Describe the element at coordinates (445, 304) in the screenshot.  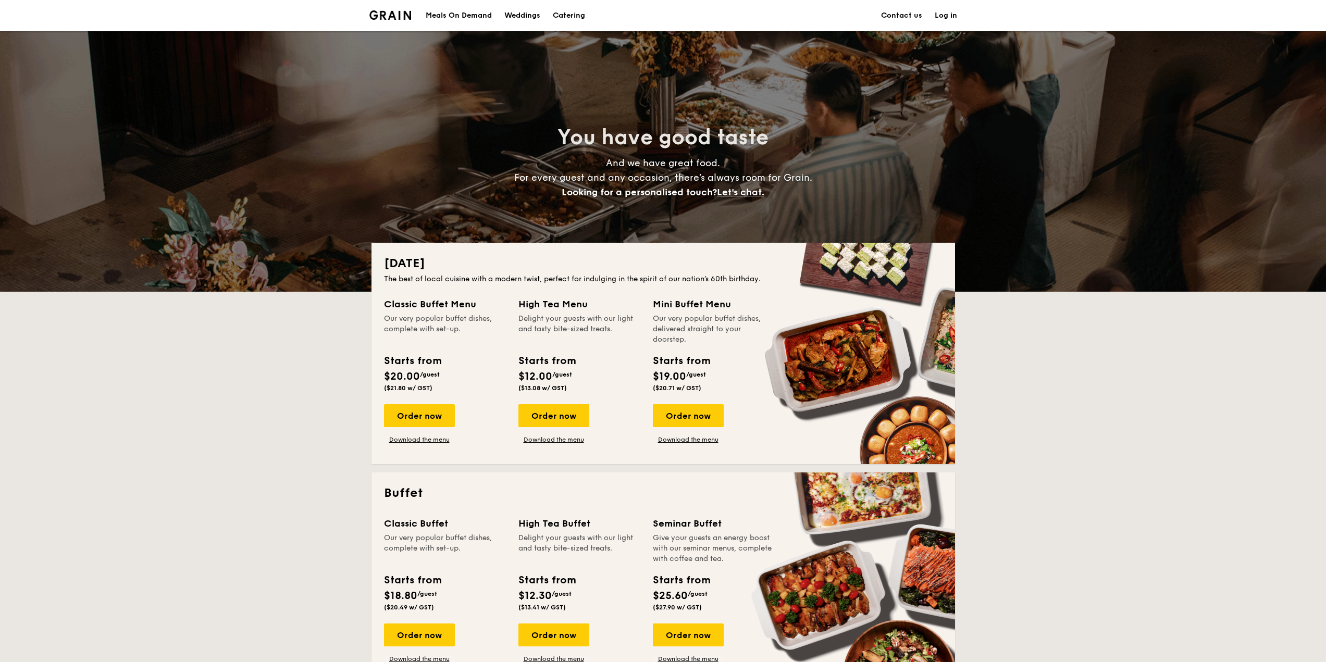
I see `div: Classic Buffet Menu` at that location.